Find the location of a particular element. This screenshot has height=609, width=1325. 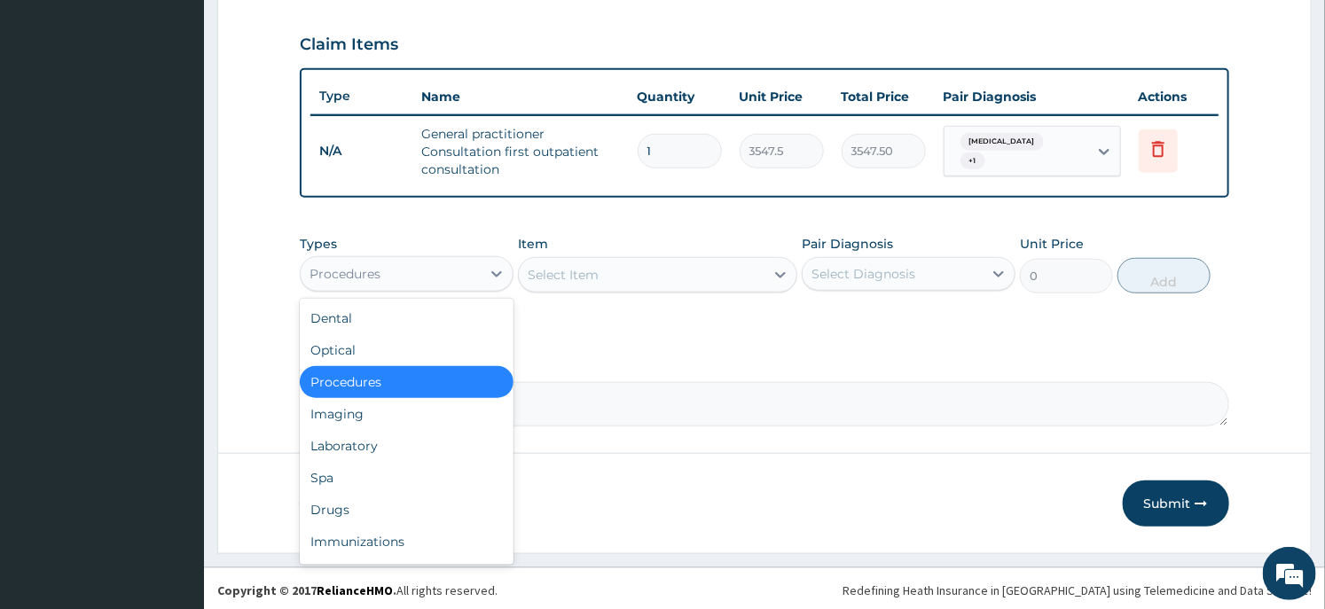

label: Comment is located at coordinates (764, 365).